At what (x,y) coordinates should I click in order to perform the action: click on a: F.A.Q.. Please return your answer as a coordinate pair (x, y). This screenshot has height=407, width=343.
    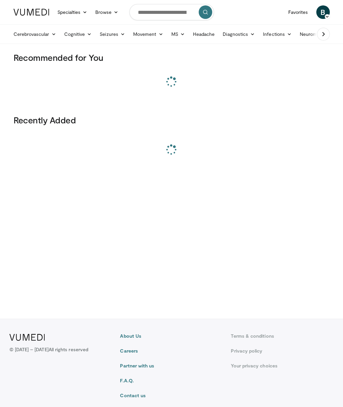
    Looking at the image, I should click on (171, 380).